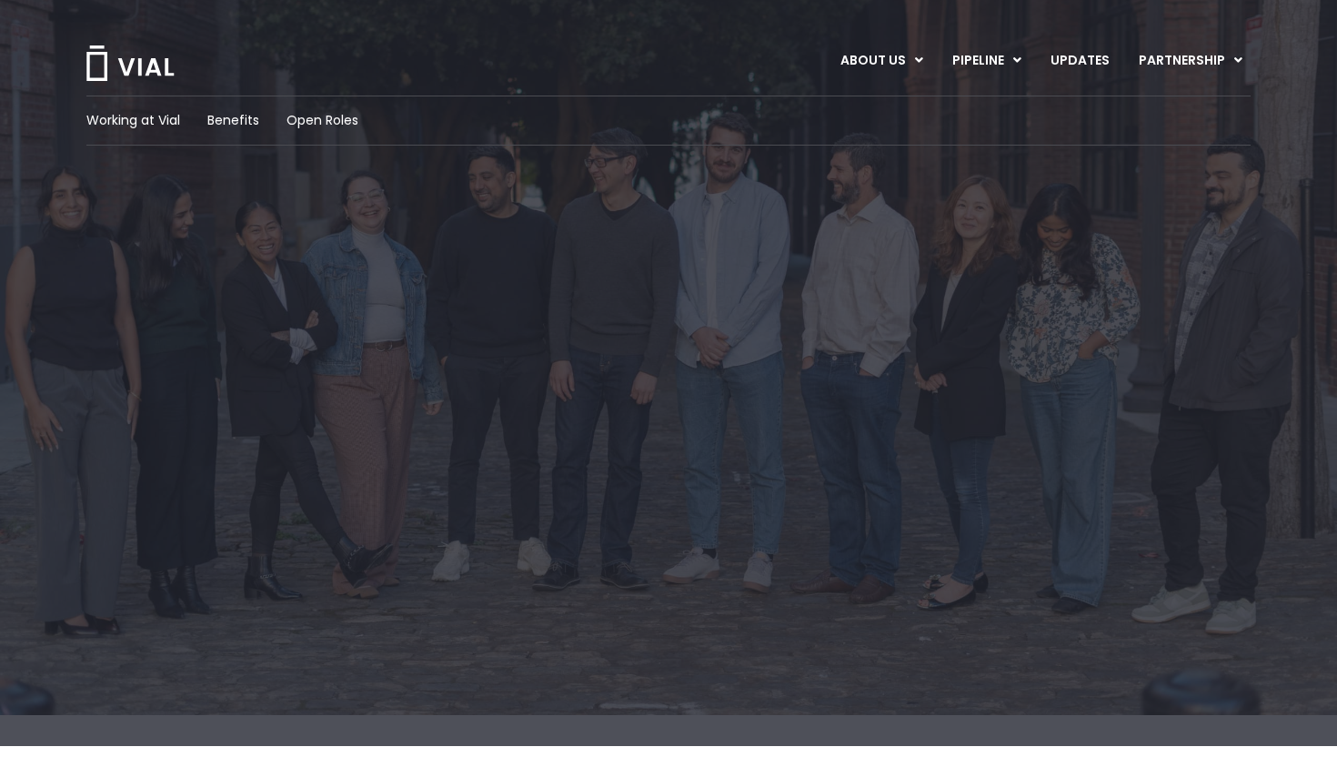 The height and width of the screenshot is (757, 1337). I want to click on a: UPDATES, so click(1080, 61).